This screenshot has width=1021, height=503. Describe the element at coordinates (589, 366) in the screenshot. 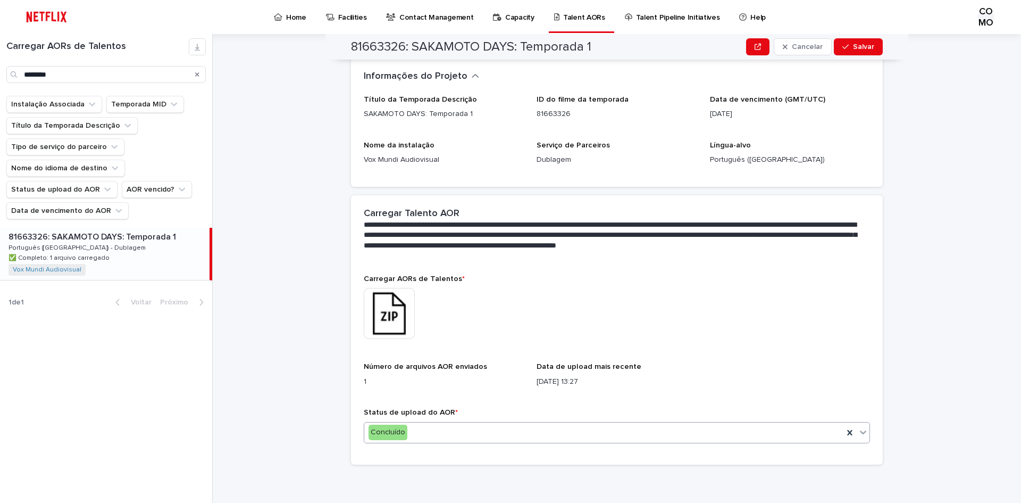

I see `font: Data de upload mais recente` at that location.